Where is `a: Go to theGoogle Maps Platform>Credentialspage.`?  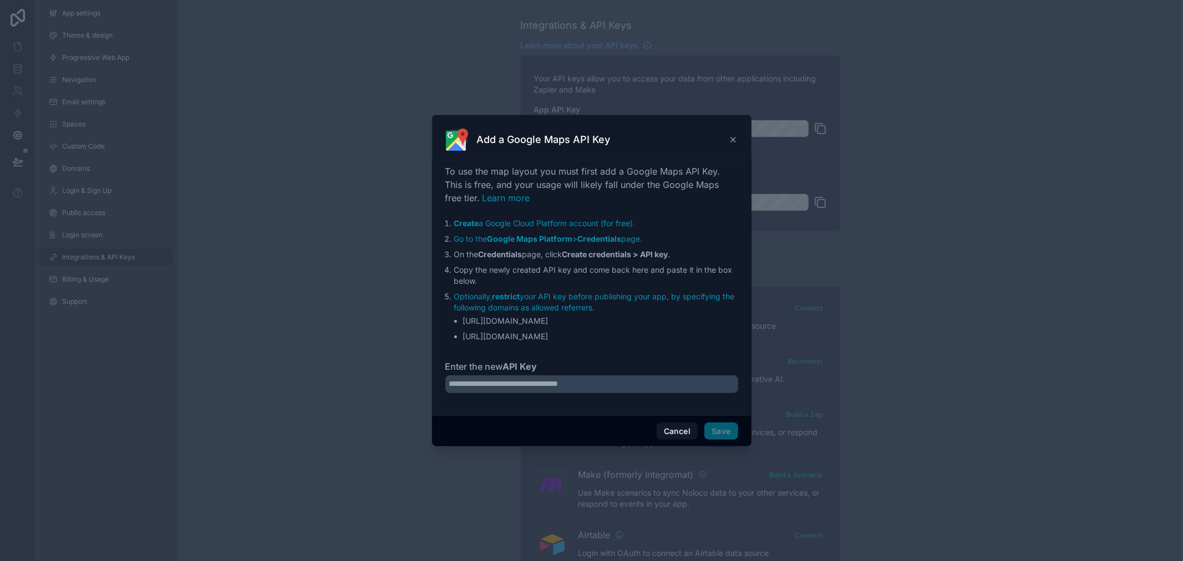
a: Go to theGoogle Maps Platform>Credentialspage. is located at coordinates (549, 239).